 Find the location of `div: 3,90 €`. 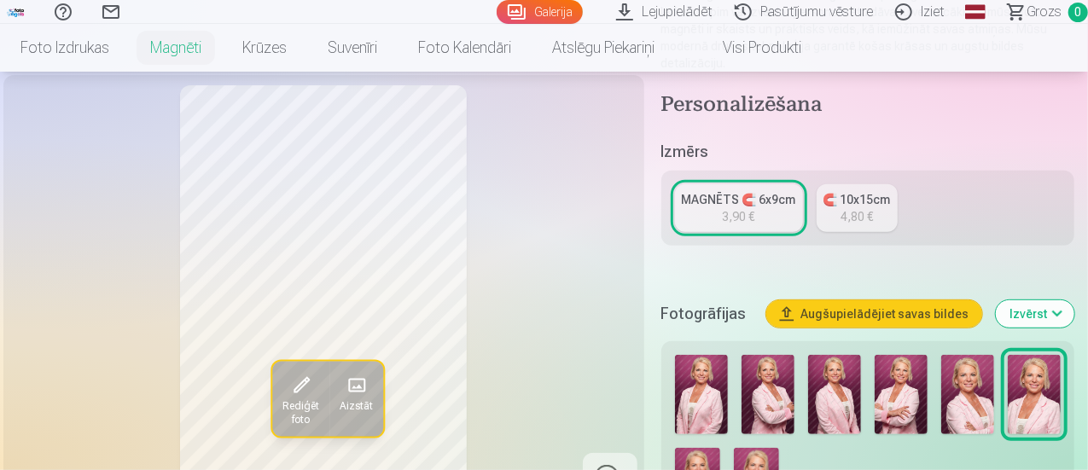

div: 3,90 € is located at coordinates (739, 217).